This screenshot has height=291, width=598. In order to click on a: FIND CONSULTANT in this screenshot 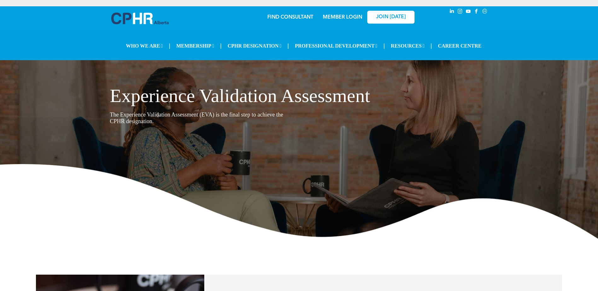, I will do `click(290, 17)`.